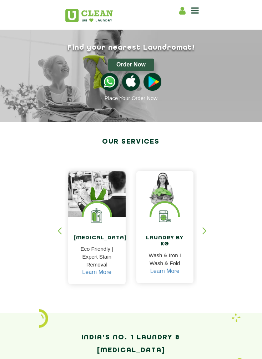 This screenshot has width=262, height=359. What do you see at coordinates (131, 142) in the screenshot?
I see `h2: Our Services` at bounding box center [131, 142].